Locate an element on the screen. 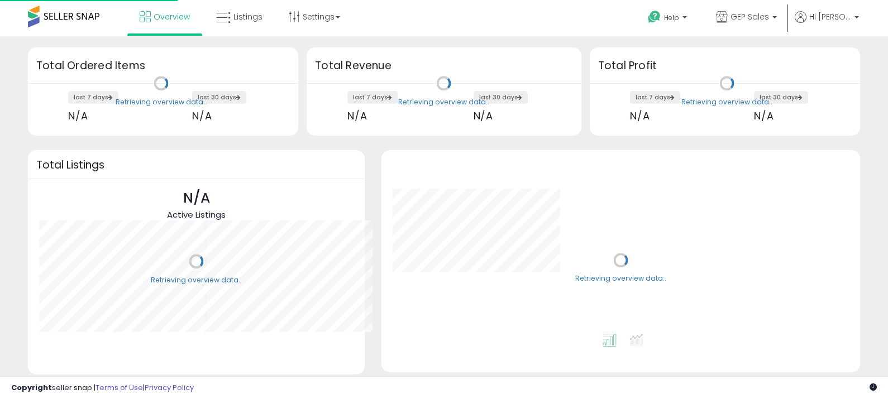 Image resolution: width=888 pixels, height=399 pixels. i: Get Help is located at coordinates (654, 17).